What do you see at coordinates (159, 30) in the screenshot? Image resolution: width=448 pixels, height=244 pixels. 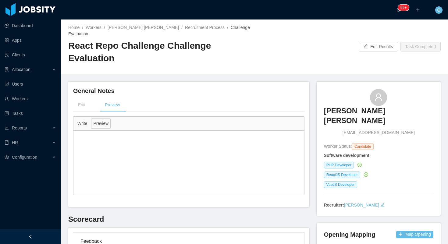 I see `span: Challenge Evaluation` at bounding box center [159, 30].